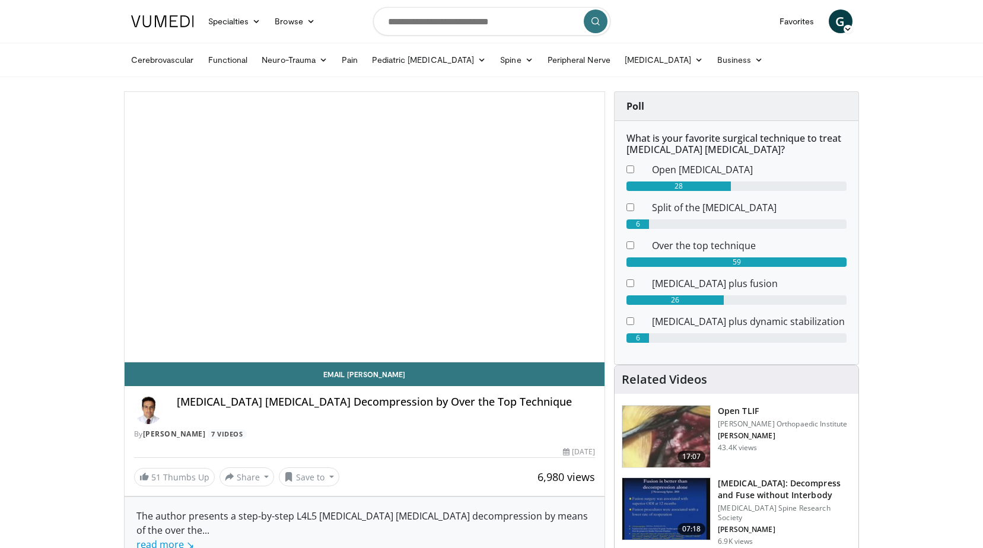  I want to click on span: 17:07, so click(691, 457).